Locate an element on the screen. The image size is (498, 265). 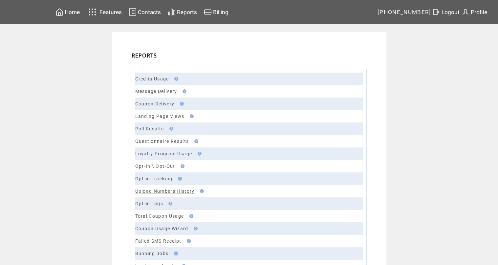
a: Credits Usage is located at coordinates (152, 79).